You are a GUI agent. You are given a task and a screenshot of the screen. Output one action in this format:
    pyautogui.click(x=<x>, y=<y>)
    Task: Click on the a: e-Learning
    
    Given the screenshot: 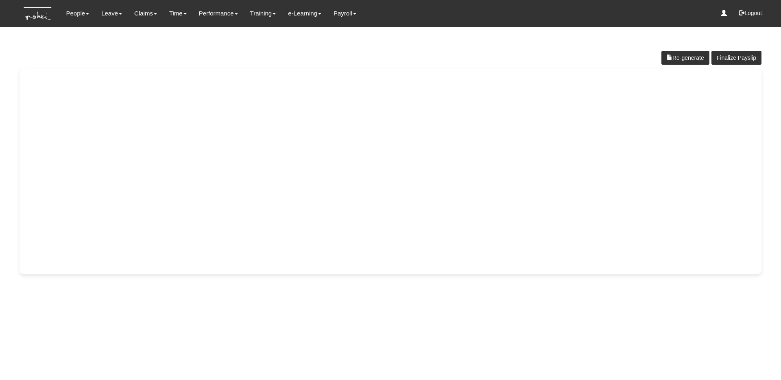 What is the action you would take?
    pyautogui.click(x=305, y=13)
    